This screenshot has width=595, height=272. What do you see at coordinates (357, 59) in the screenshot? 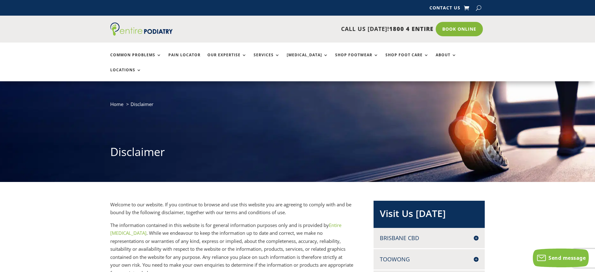
I see `a: Shop Footwear` at bounding box center [357, 59].